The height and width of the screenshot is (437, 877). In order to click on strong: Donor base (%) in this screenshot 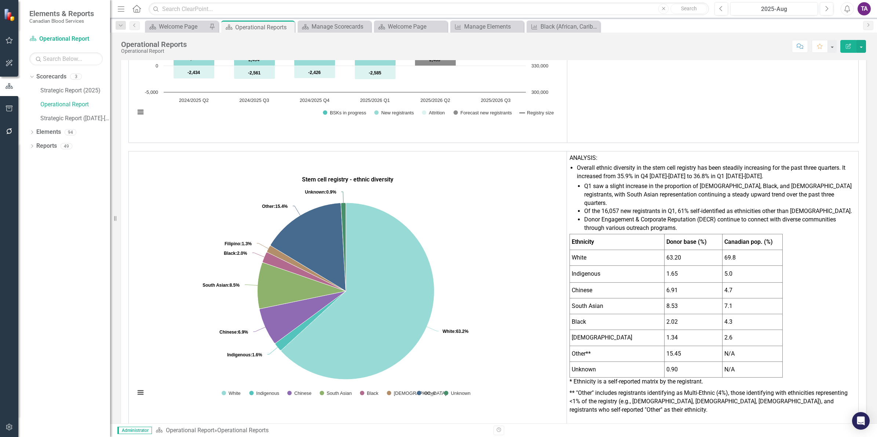, I will do `click(687, 242)`.